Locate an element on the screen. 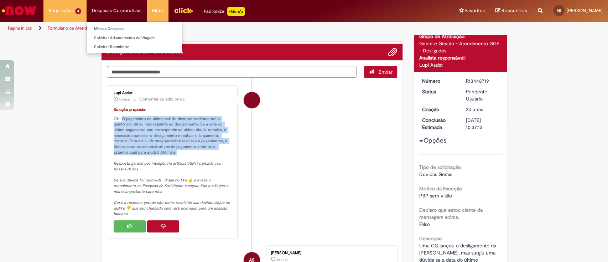  img: ServiceNow is located at coordinates (19, 11).